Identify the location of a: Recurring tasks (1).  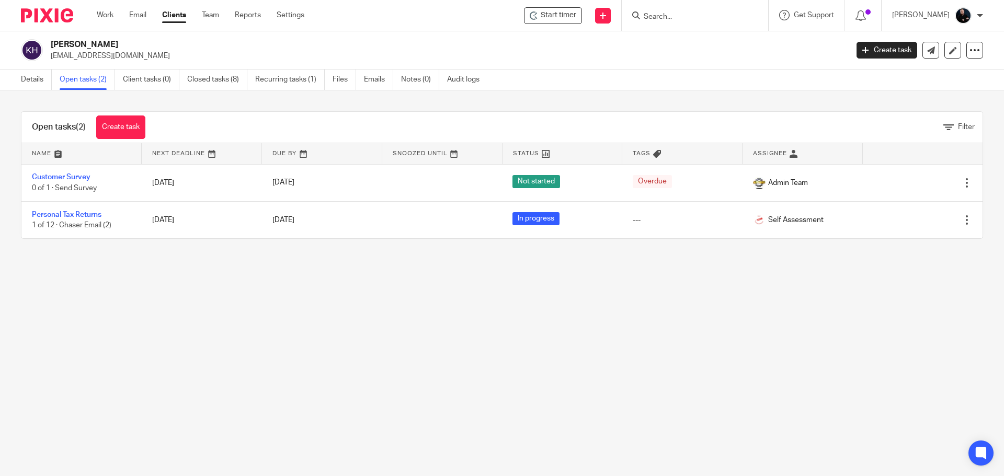
(290, 79).